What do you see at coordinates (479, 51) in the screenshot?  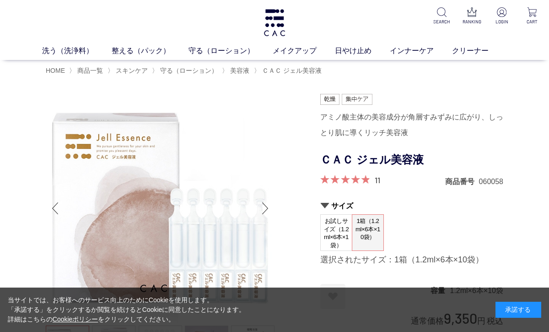 I see `a: クリーナー` at bounding box center [479, 51].